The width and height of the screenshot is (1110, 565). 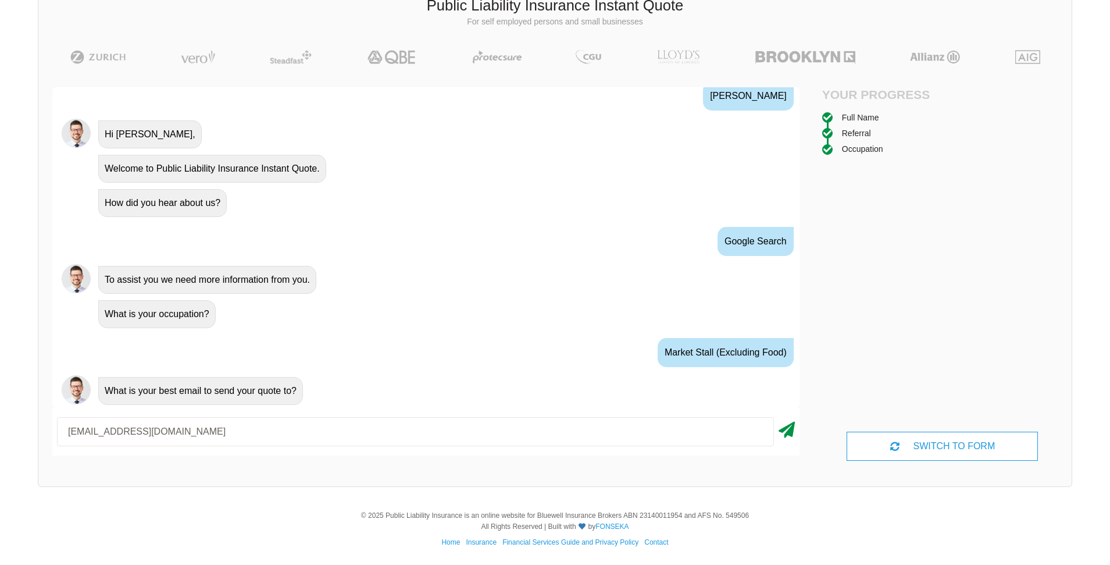 What do you see at coordinates (555, 22) in the screenshot?
I see `p: For self employed persons and small businesses` at bounding box center [555, 22].